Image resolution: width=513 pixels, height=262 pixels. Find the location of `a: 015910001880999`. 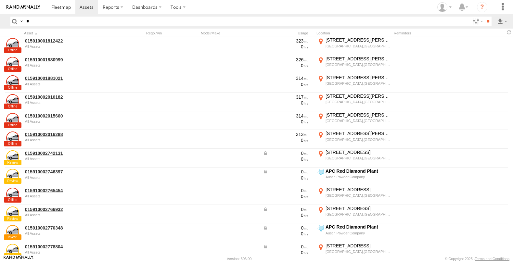

a: 015910001880999 is located at coordinates (70, 60).